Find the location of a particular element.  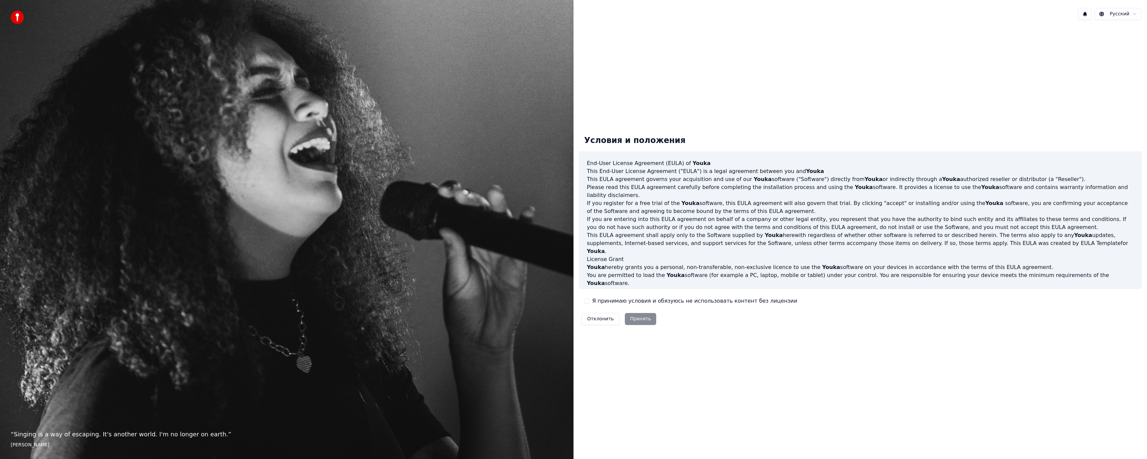

p: This End-User License Agreement ("EULA") is a legal agreement between you and is located at coordinates (860, 171).